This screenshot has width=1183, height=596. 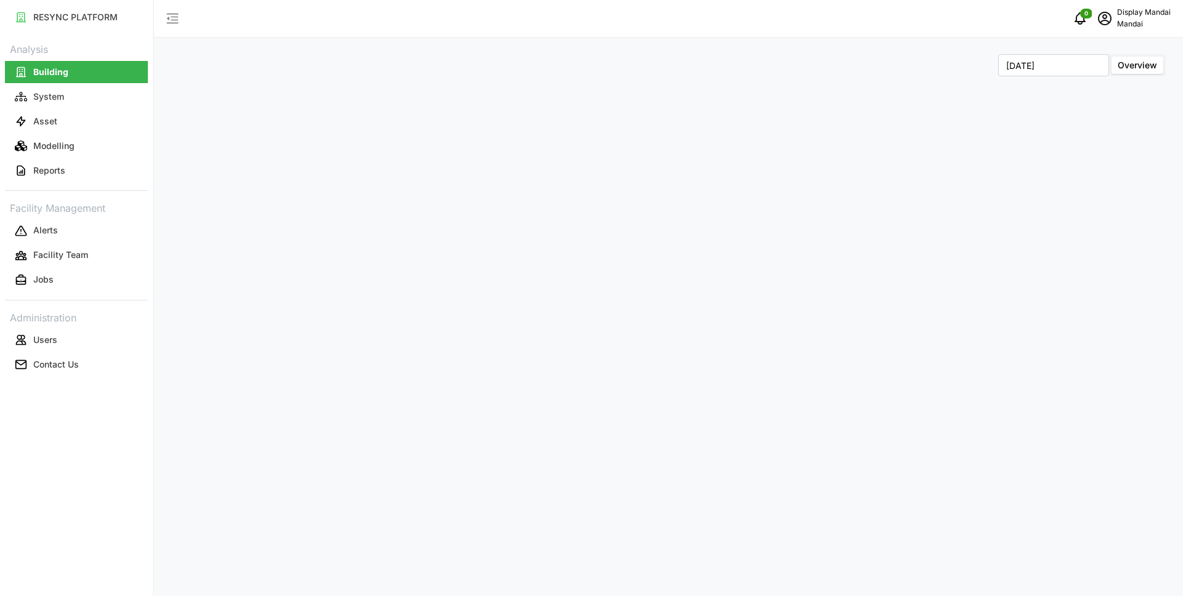 I want to click on p: Administration, so click(x=76, y=317).